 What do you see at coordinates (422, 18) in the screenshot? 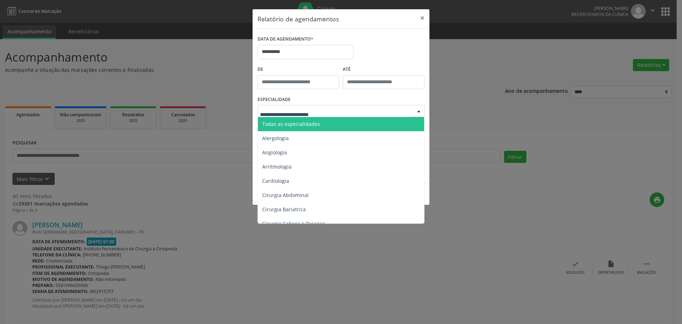
I see `button: Close` at bounding box center [422, 18].